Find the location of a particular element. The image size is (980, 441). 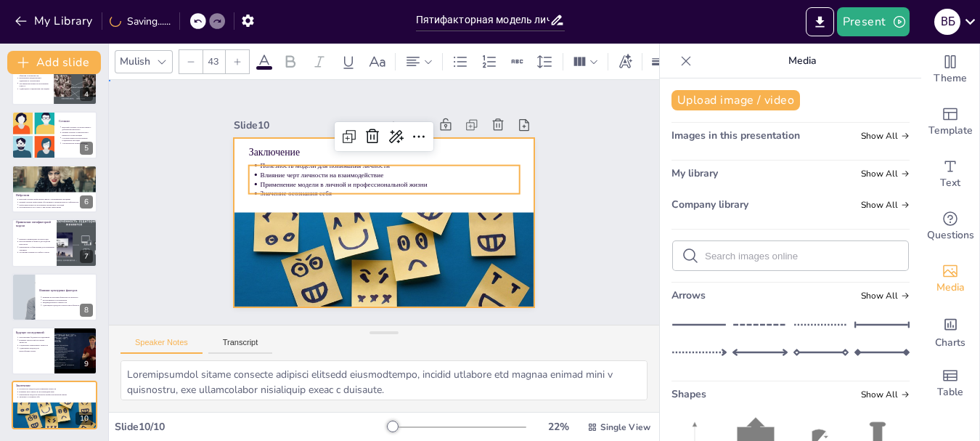

div: Add ready made slides is located at coordinates (950, 122).